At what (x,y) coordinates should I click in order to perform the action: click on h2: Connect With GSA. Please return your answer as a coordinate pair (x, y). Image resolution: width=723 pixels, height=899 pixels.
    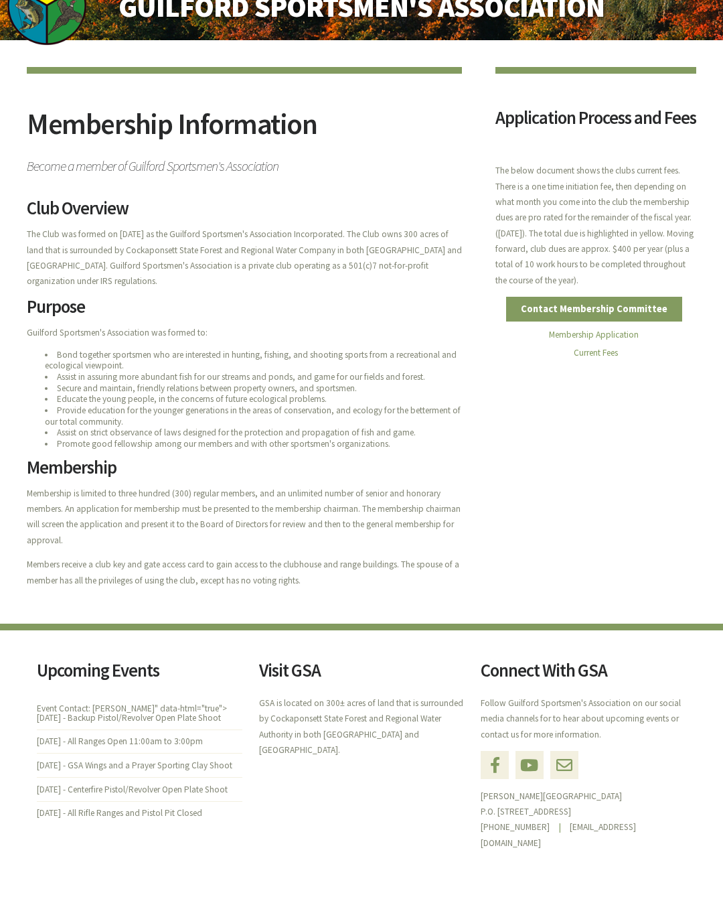
    Looking at the image, I should click on (583, 671).